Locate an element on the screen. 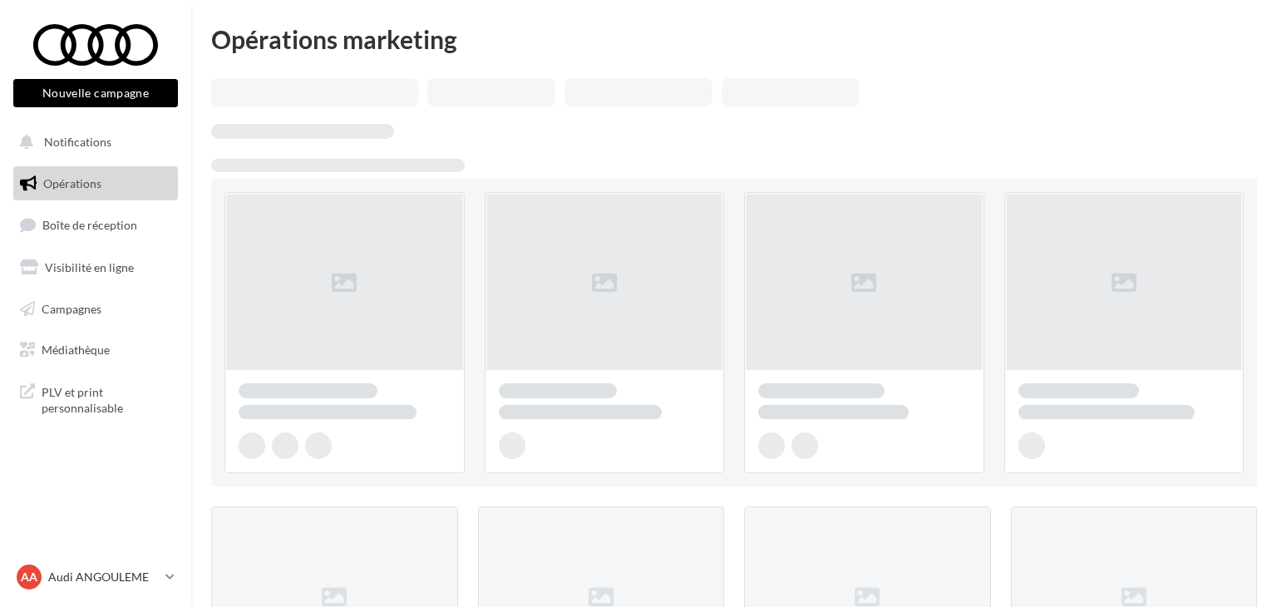 This screenshot has width=1277, height=607. button: Notifications is located at coordinates (92, 142).